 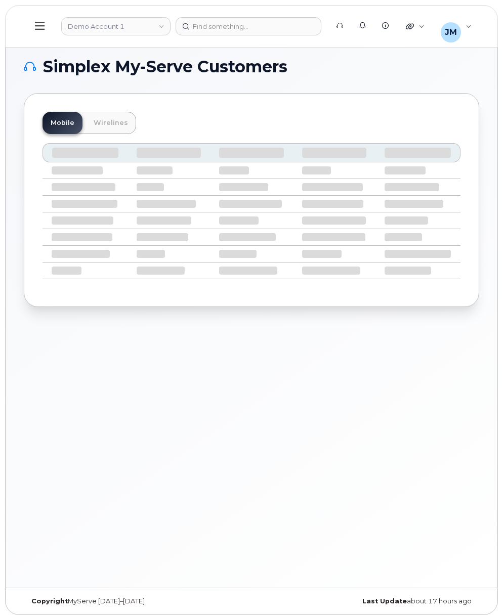 I want to click on a: Wirelines, so click(x=111, y=123).